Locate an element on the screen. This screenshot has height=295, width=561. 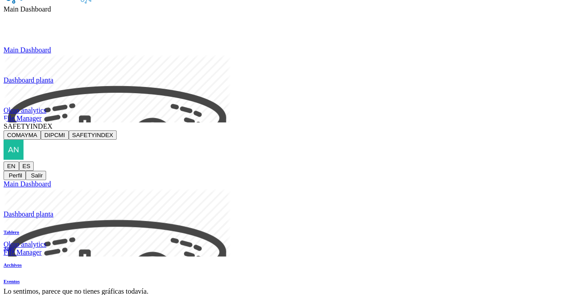
button: Perfil is located at coordinates (15, 175).